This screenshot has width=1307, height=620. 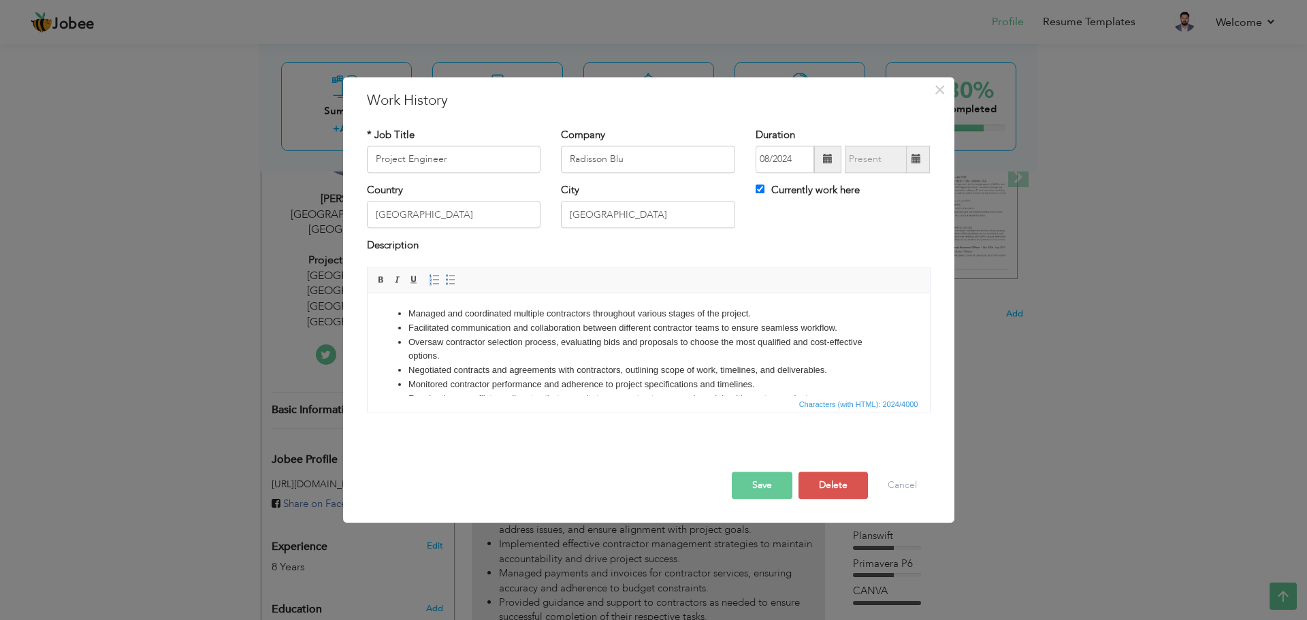 What do you see at coordinates (583, 135) in the screenshot?
I see `label: Company` at bounding box center [583, 135].